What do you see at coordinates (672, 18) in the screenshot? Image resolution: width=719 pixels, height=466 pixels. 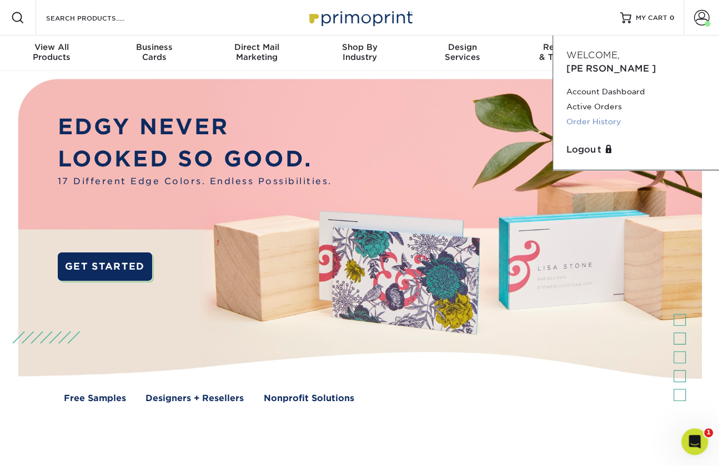 I see `span: 0` at bounding box center [672, 18].